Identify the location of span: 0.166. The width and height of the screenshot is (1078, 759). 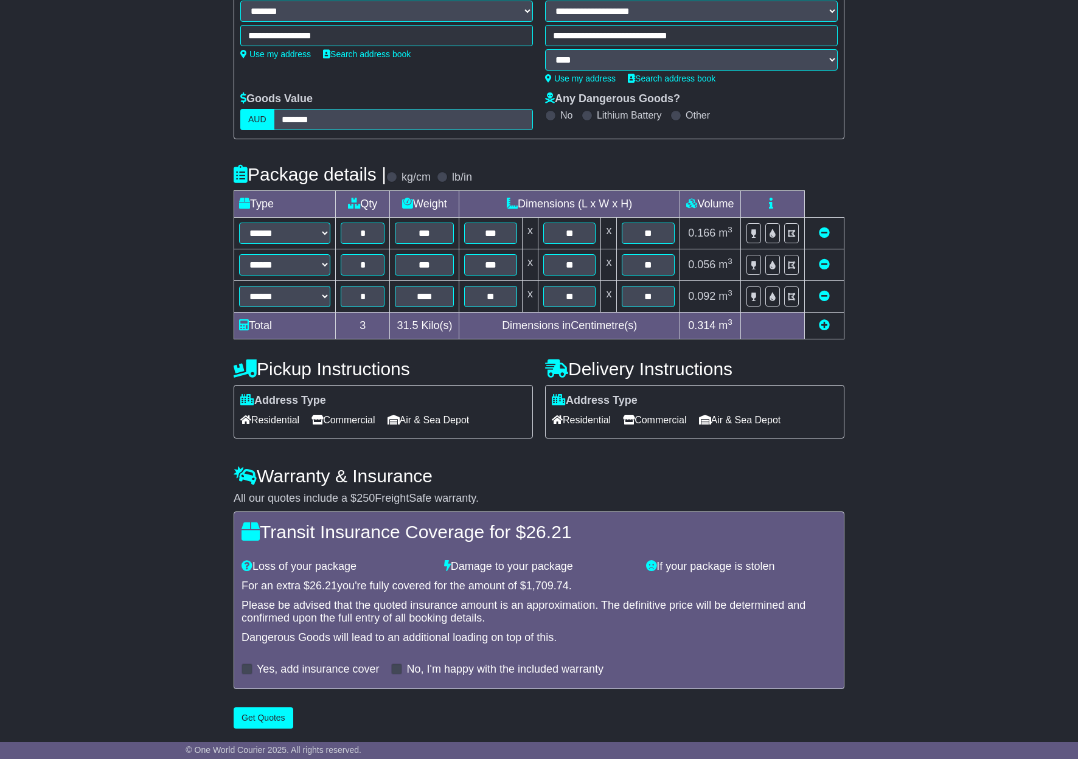
(701, 233).